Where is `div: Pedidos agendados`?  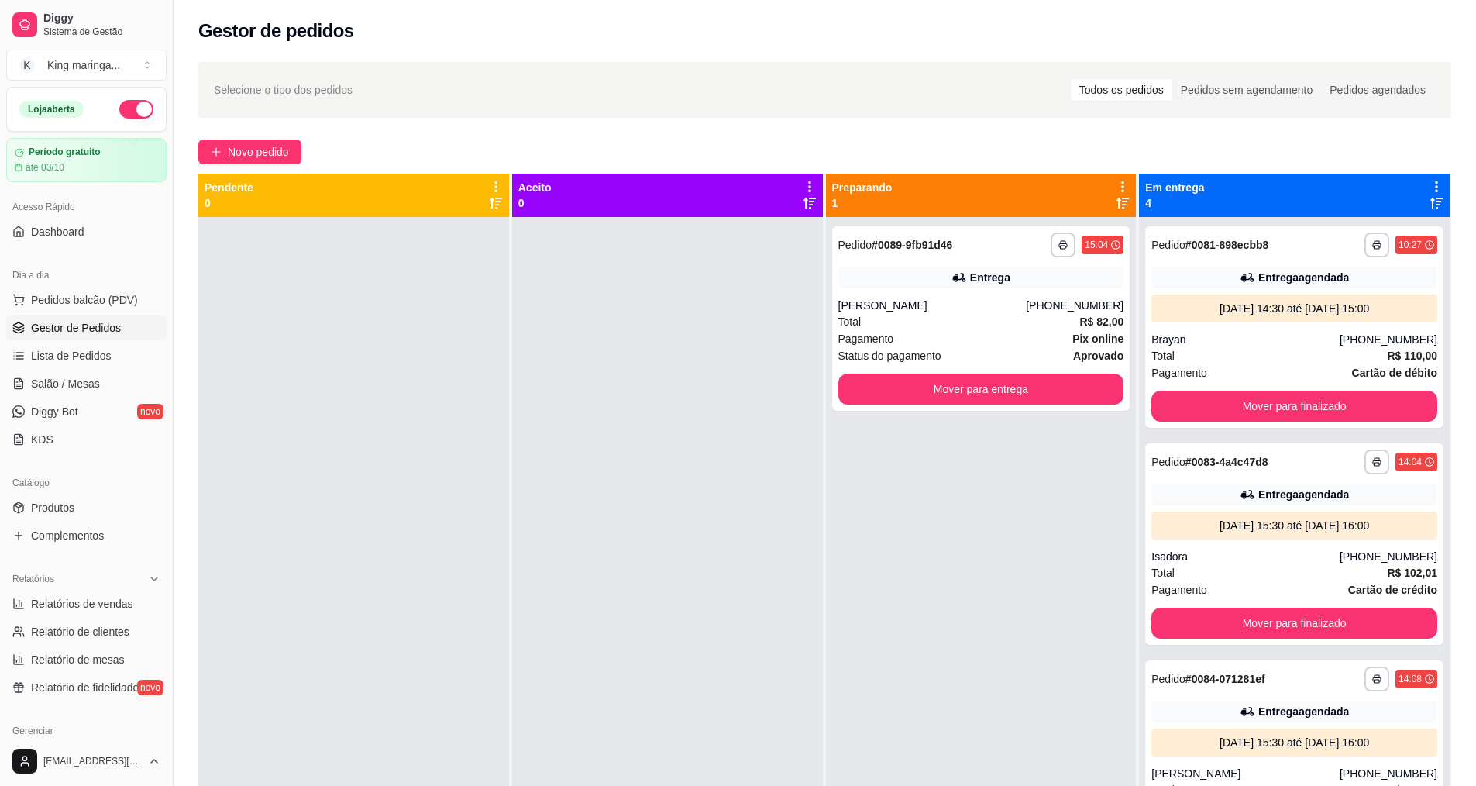 div: Pedidos agendados is located at coordinates (1378, 90).